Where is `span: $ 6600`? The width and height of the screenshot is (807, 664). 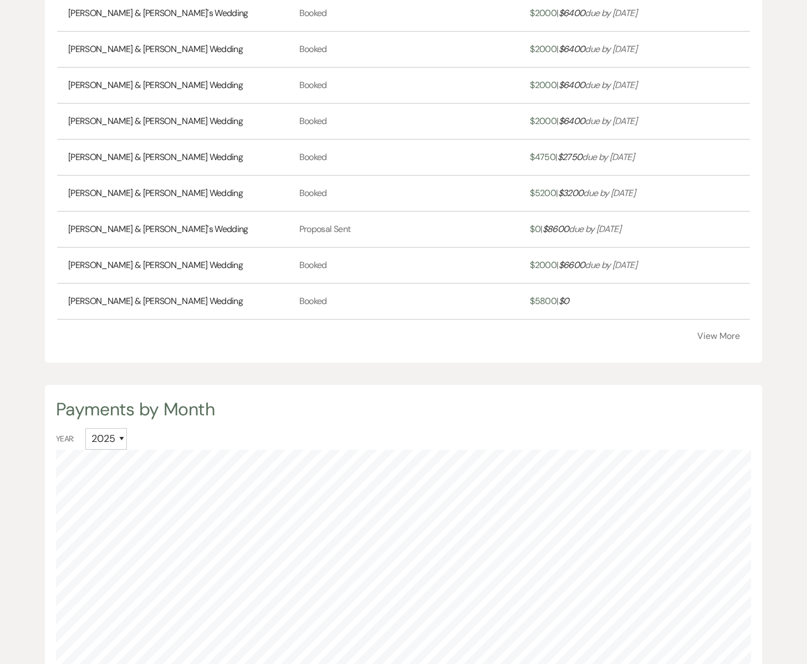
span: $ 6600 is located at coordinates (572, 265).